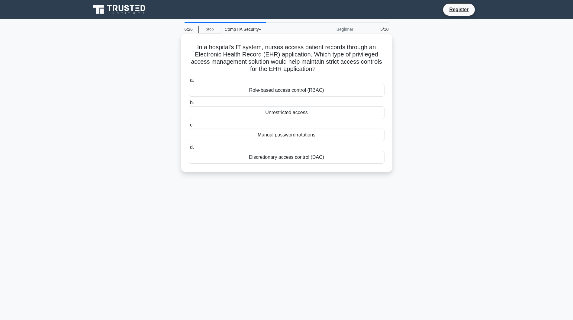 The width and height of the screenshot is (573, 320). Describe the element at coordinates (192, 102) in the screenshot. I see `span: b.` at that location.